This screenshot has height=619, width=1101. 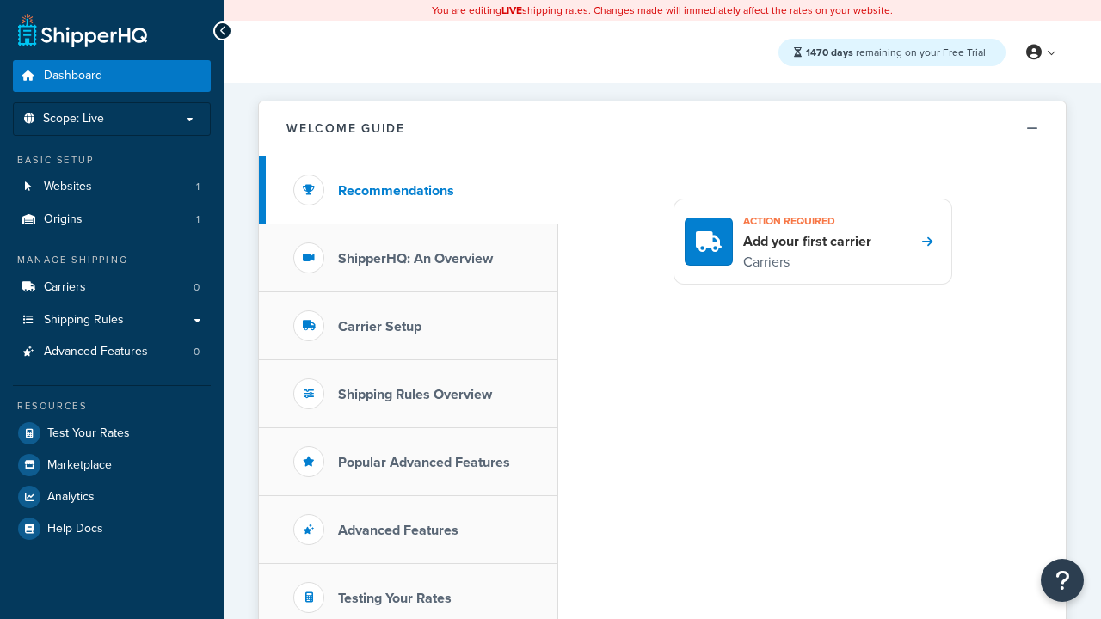 What do you see at coordinates (896, 52) in the screenshot?
I see `span: remaining on your Free Trial` at bounding box center [896, 52].